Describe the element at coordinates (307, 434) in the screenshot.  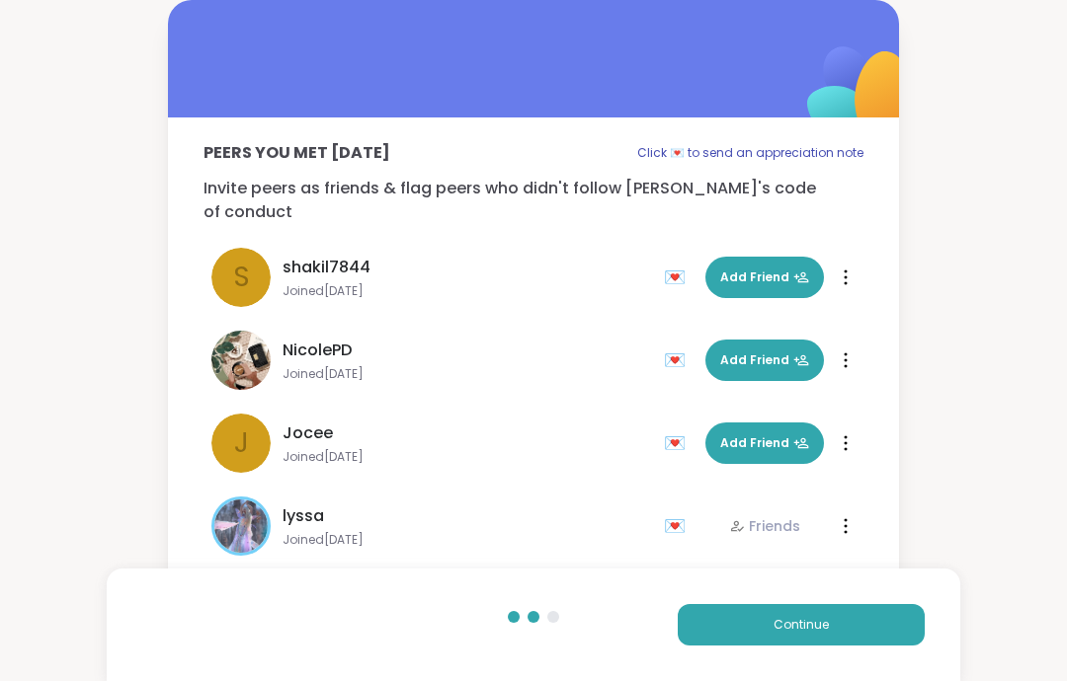
I see `span: Jocee` at that location.